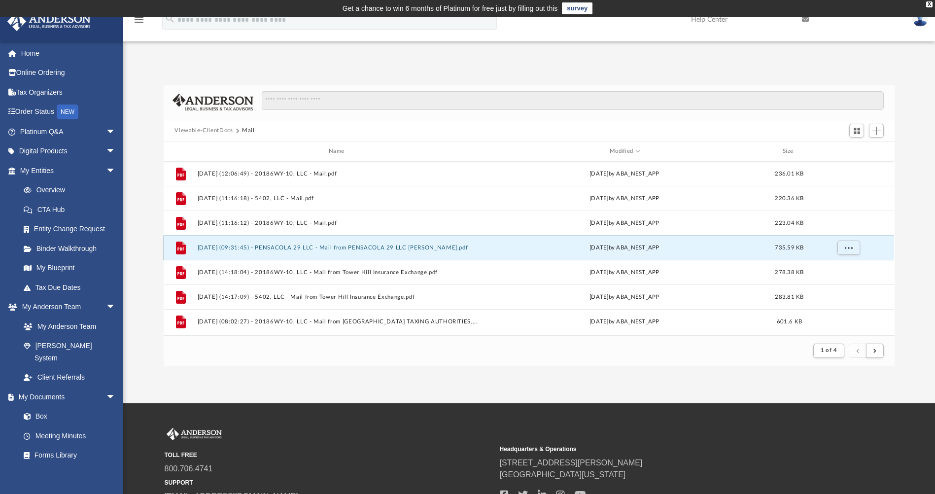 Image resolution: width=935 pixels, height=494 pixels. I want to click on a: My Entitiesarrow_drop_down, so click(69, 171).